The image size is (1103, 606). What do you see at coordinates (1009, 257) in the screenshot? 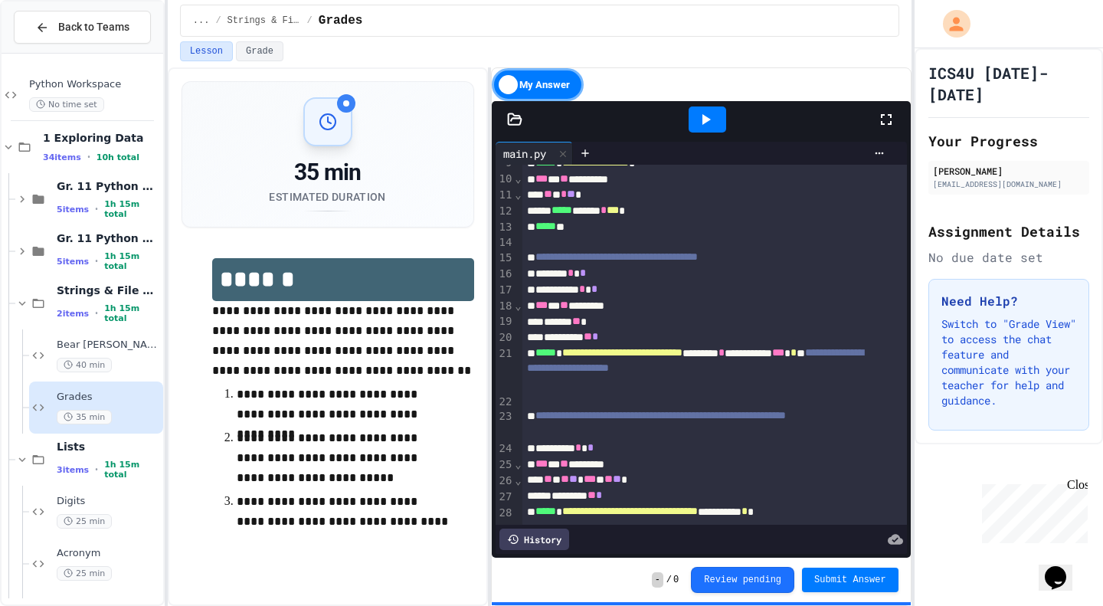
I see `div: No due date set` at bounding box center [1009, 257].